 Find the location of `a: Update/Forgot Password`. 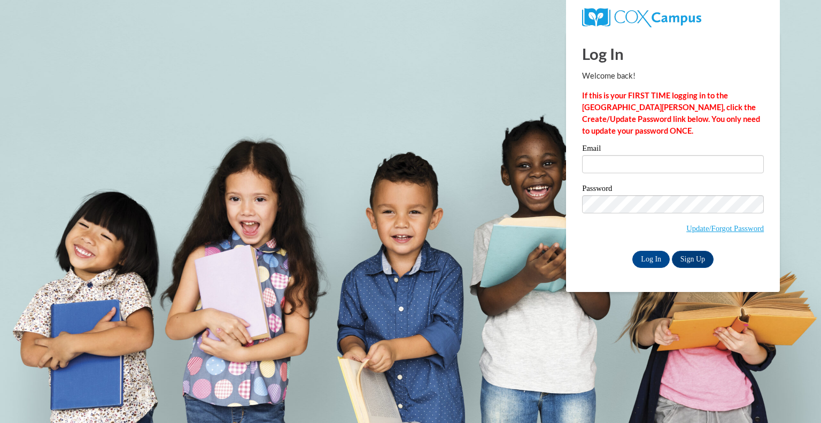

a: Update/Forgot Password is located at coordinates (725, 228).